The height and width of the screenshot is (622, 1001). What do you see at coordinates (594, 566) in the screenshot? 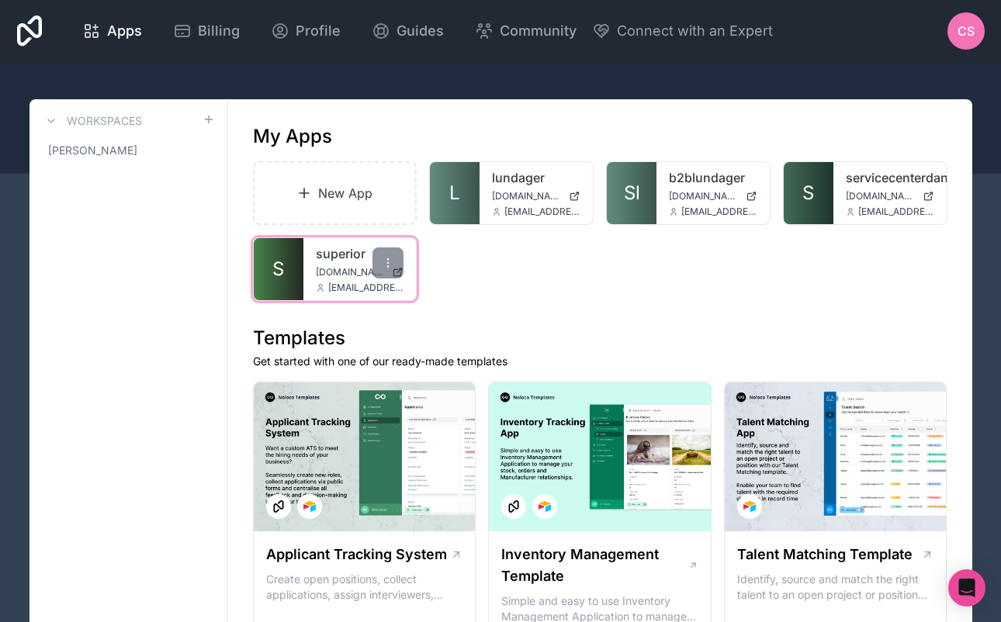
I see `h1: Inventory Management Template` at bounding box center [594, 566].